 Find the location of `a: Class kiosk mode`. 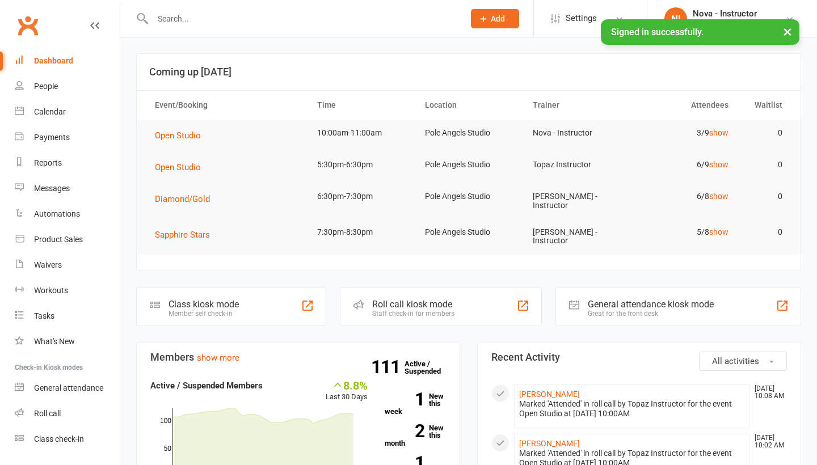

a: Class kiosk mode is located at coordinates (67, 439).